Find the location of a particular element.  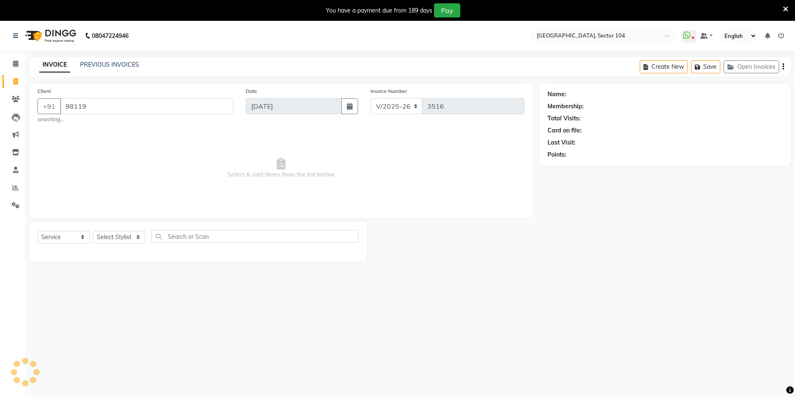

label: Client is located at coordinates (44, 91).